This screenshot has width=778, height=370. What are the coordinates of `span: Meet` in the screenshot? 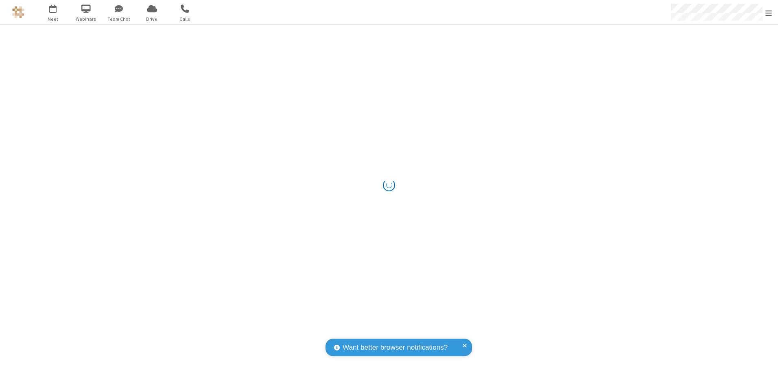 It's located at (53, 19).